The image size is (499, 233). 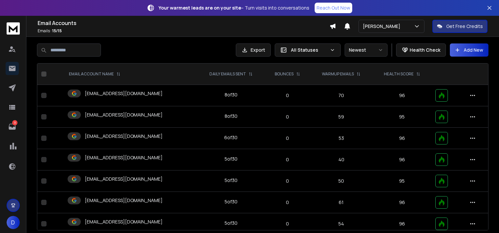 I want to click on button: Newest, so click(x=366, y=50).